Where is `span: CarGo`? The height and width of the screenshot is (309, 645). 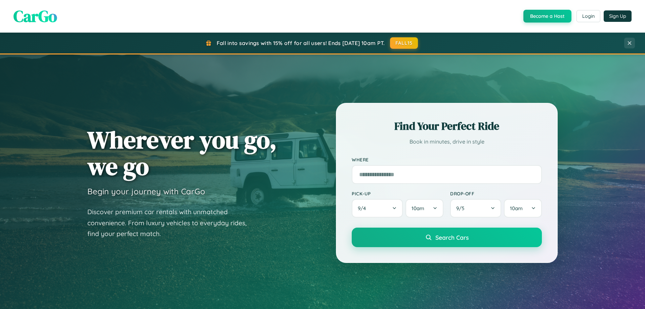
span: CarGo is located at coordinates (35, 16).